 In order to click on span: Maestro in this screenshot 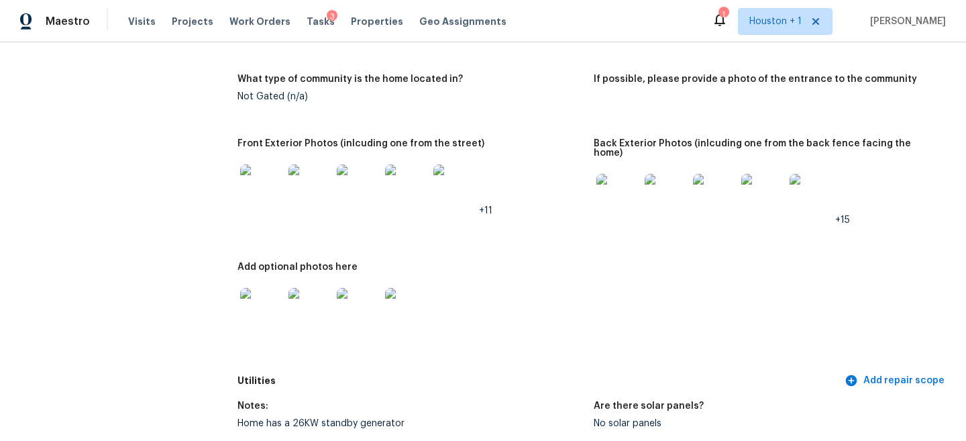, I will do `click(68, 21)`.